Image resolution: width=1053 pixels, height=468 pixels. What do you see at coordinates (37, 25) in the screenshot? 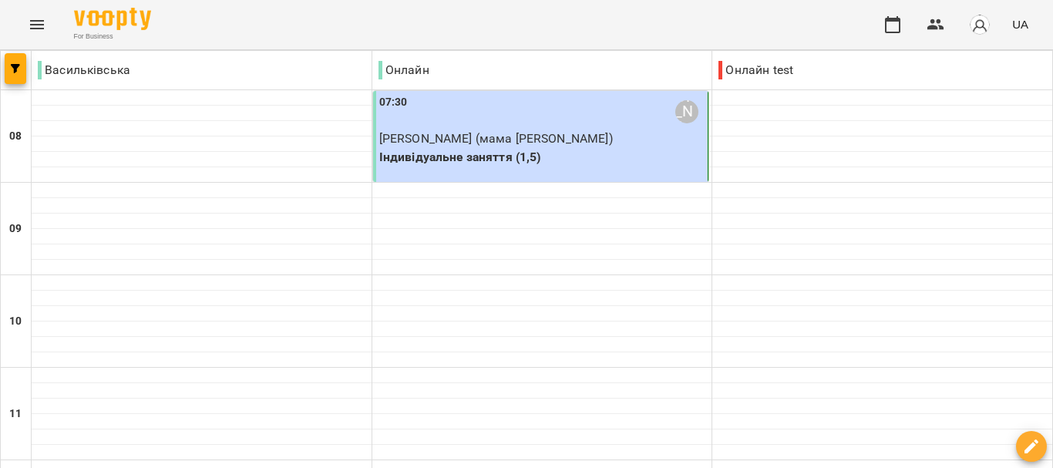
I see `button: Menu` at bounding box center [37, 25].